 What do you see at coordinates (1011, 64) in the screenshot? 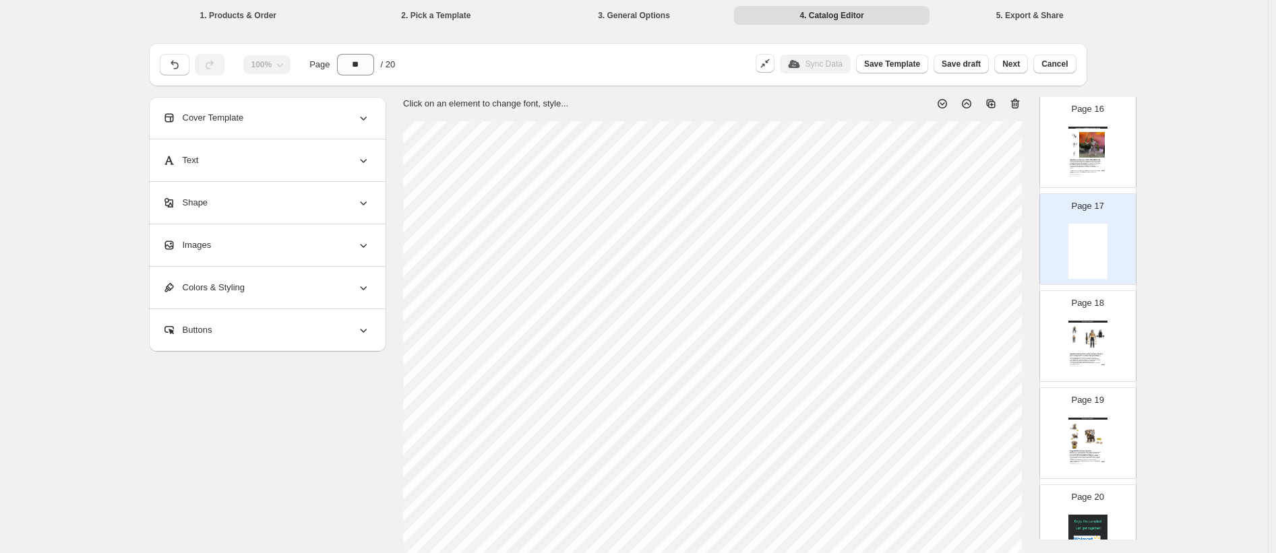
I see `span: Next` at bounding box center [1011, 64].